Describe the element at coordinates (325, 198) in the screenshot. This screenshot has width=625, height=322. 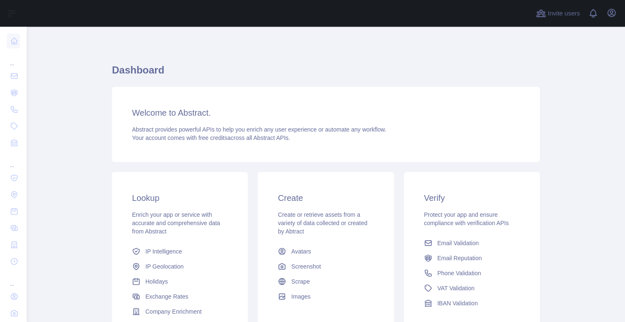
I see `h3: Create` at that location.